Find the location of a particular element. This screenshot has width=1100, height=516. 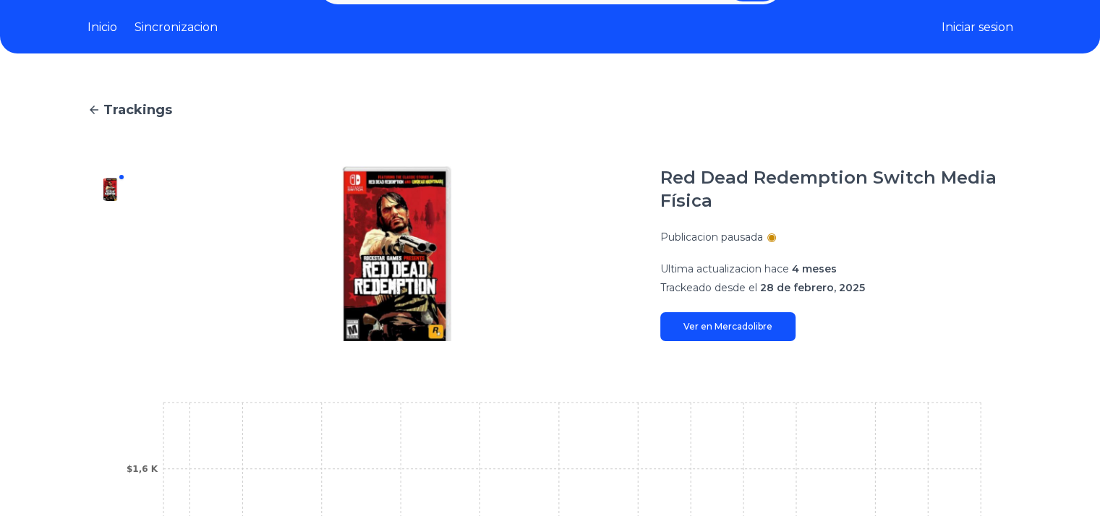

span: 28 de febrero, 2025 is located at coordinates (812, 288).